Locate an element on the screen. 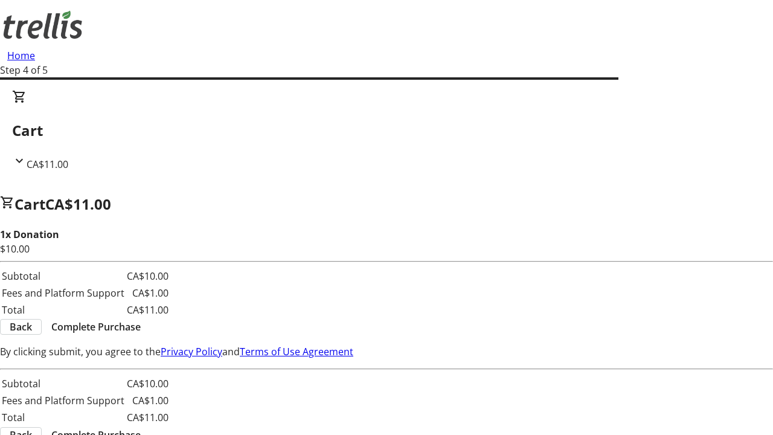 This screenshot has height=435, width=773. span: Complete Purchase is located at coordinates (96, 327).